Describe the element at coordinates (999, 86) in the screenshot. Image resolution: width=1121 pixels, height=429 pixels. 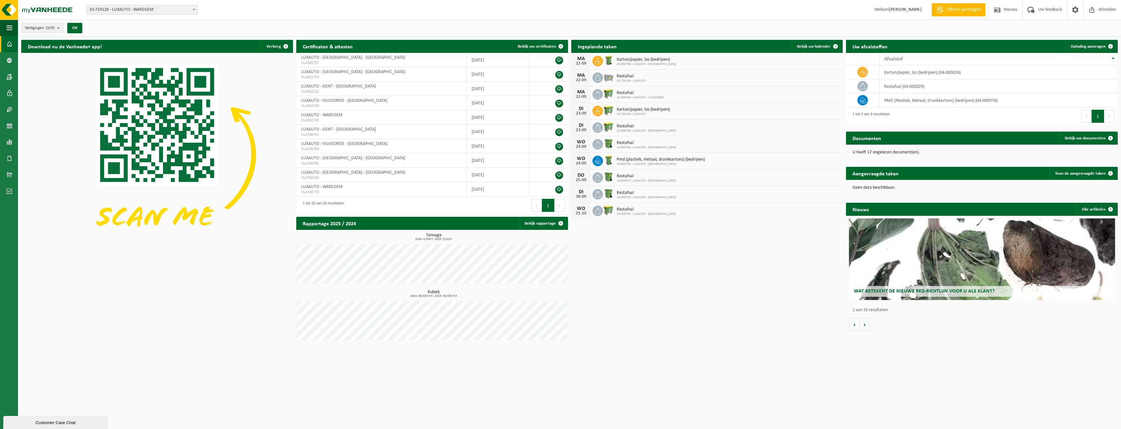
I see `td: restafval (04-000029)` at that location.